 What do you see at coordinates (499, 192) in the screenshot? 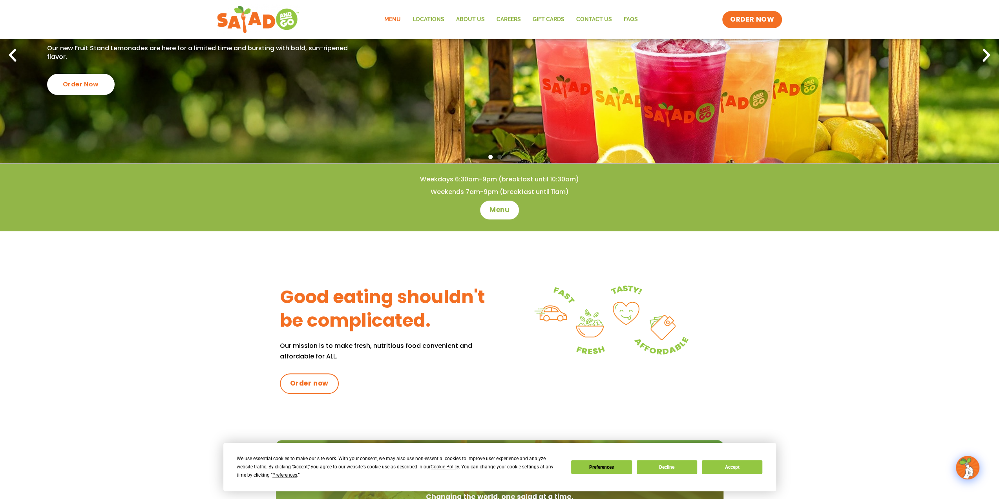
I see `h4: Weekends 7am-9pm (breakfast until 11am)` at bounding box center [499, 192].